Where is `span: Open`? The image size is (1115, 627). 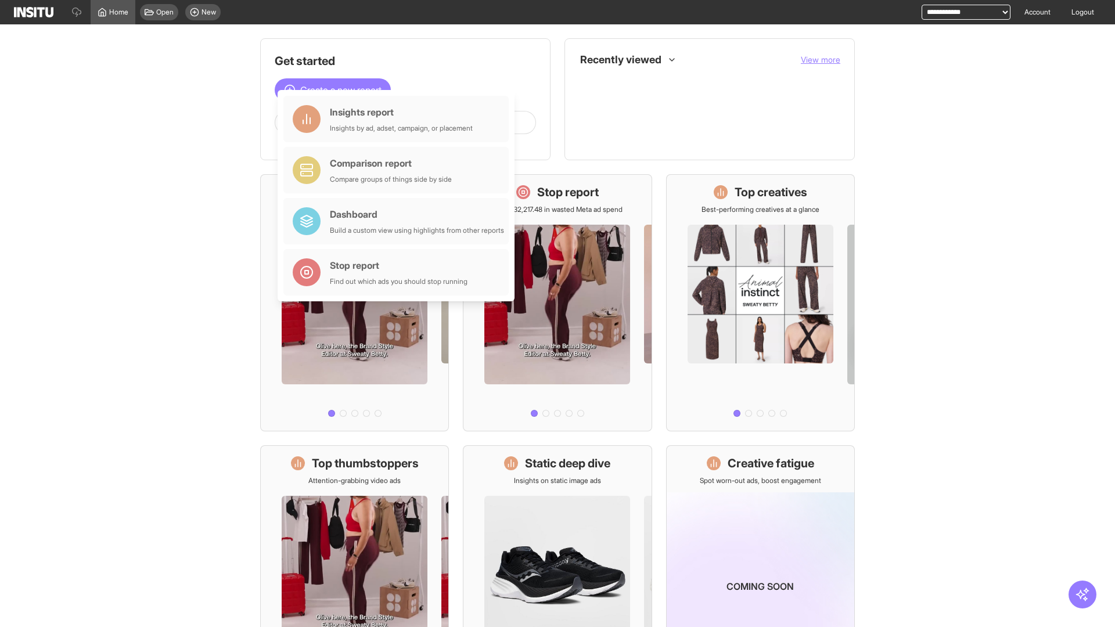
span: Open is located at coordinates (165, 12).